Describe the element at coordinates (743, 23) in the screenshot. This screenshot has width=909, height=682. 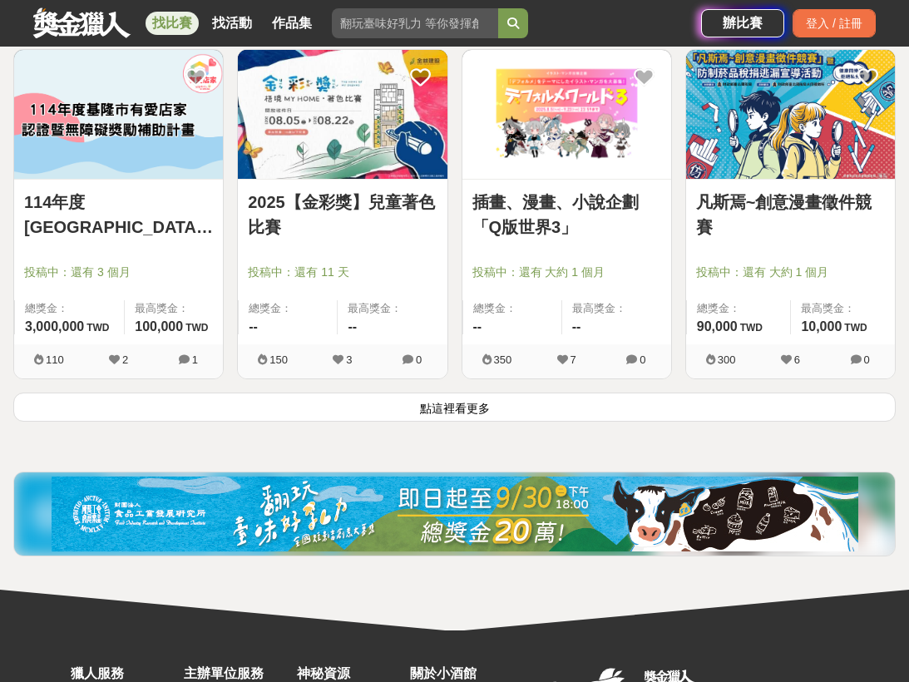
I see `div: 辦比賽` at that location.